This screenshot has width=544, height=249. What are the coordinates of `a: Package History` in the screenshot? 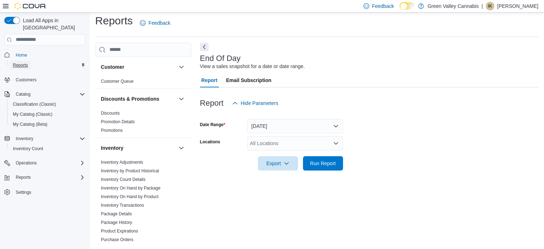 It's located at (116, 222).